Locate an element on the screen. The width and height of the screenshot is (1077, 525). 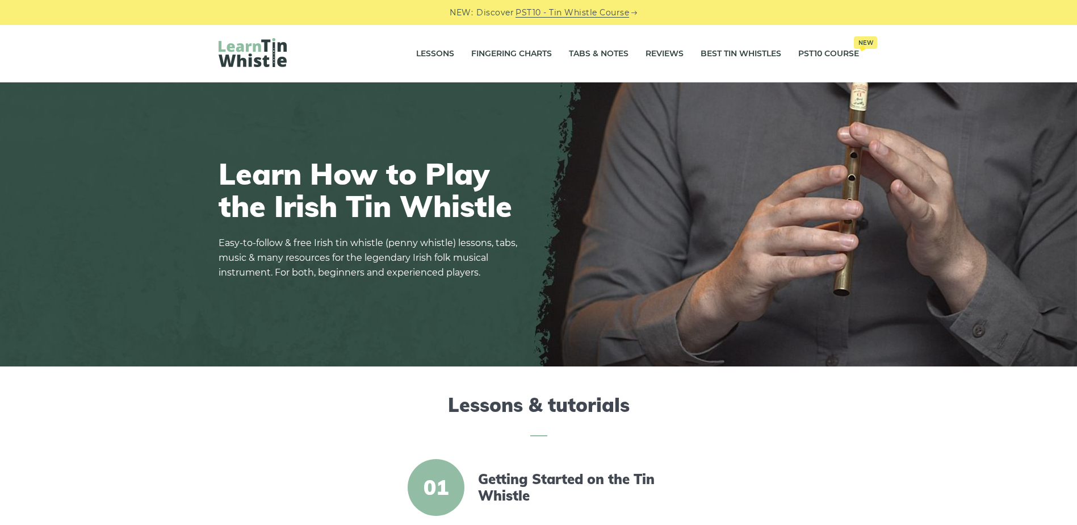
a: Reviews is located at coordinates (664, 54).